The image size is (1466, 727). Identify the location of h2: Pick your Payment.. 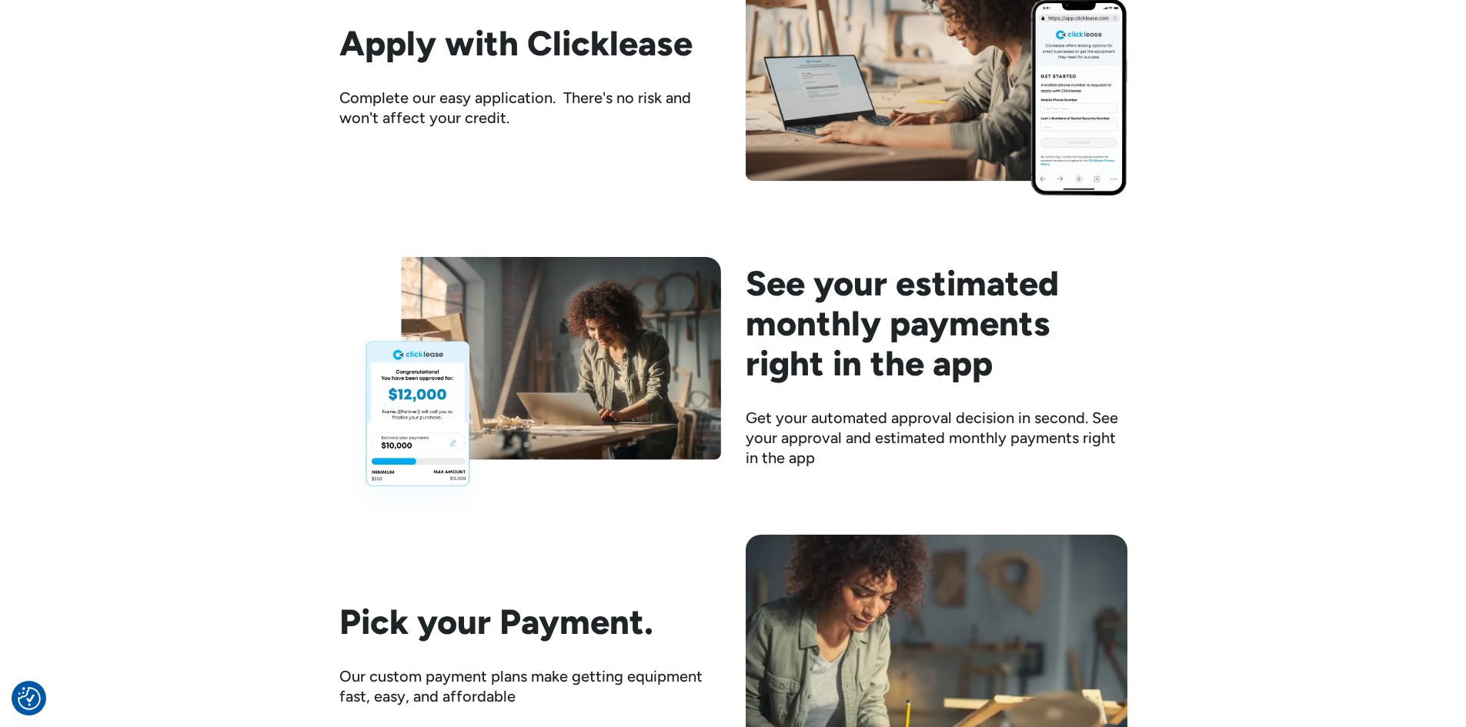
(530, 622).